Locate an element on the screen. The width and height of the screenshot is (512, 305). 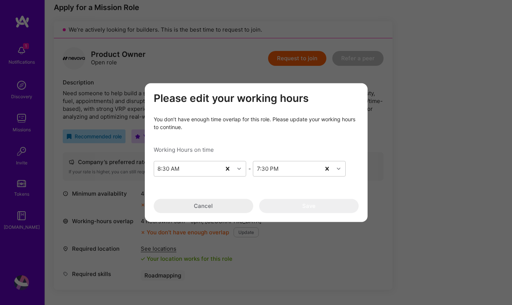
h3: Please edit your working hours is located at coordinates (256, 98).